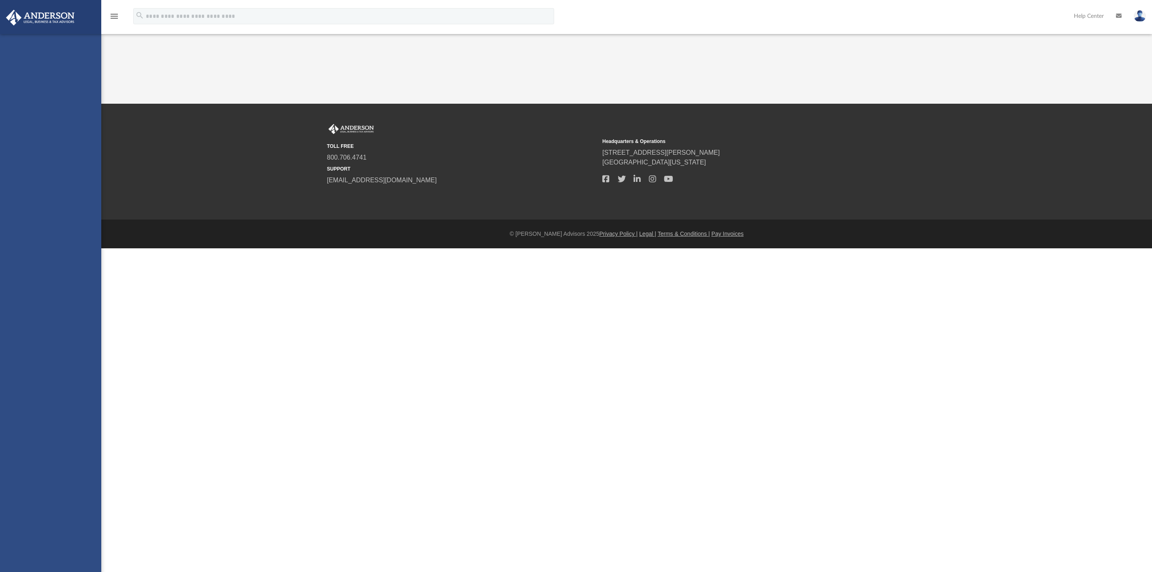  What do you see at coordinates (727, 234) in the screenshot?
I see `a: Pay Invoices` at bounding box center [727, 234].